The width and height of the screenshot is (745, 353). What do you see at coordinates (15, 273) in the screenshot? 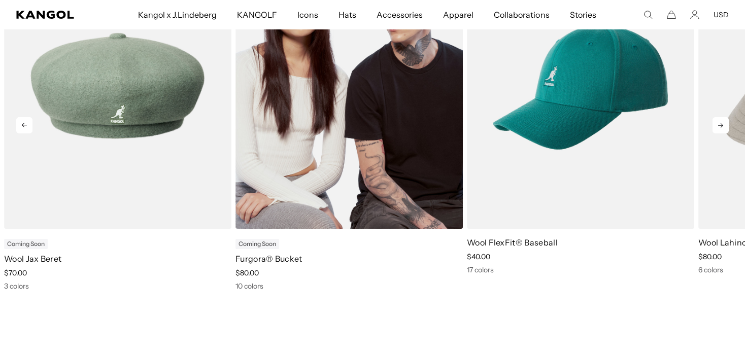
I see `span: $70.00` at bounding box center [15, 273].